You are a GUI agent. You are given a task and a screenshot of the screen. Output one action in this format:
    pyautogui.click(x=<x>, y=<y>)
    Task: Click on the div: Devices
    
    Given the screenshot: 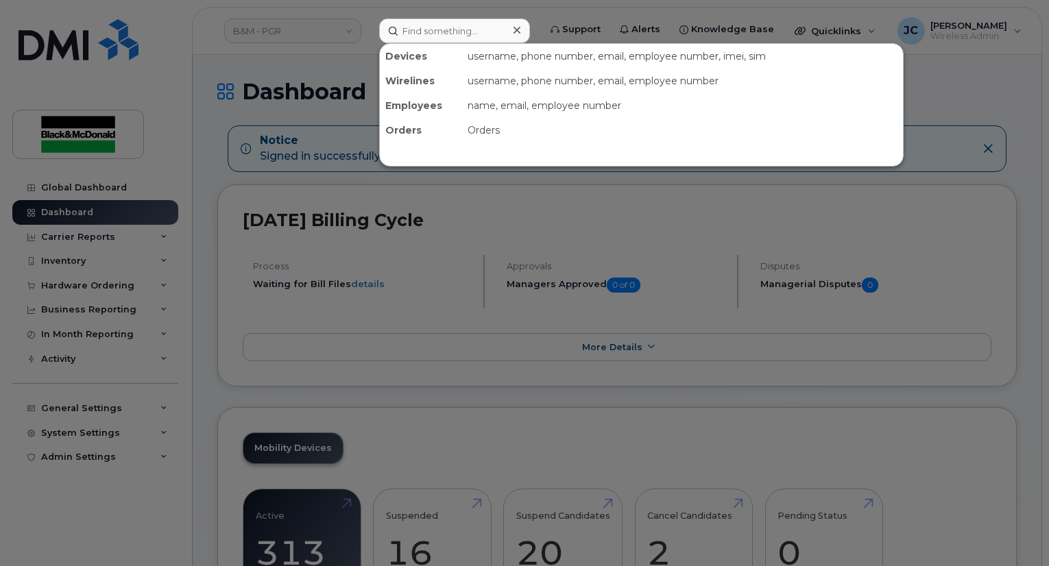 What is the action you would take?
    pyautogui.click(x=421, y=56)
    